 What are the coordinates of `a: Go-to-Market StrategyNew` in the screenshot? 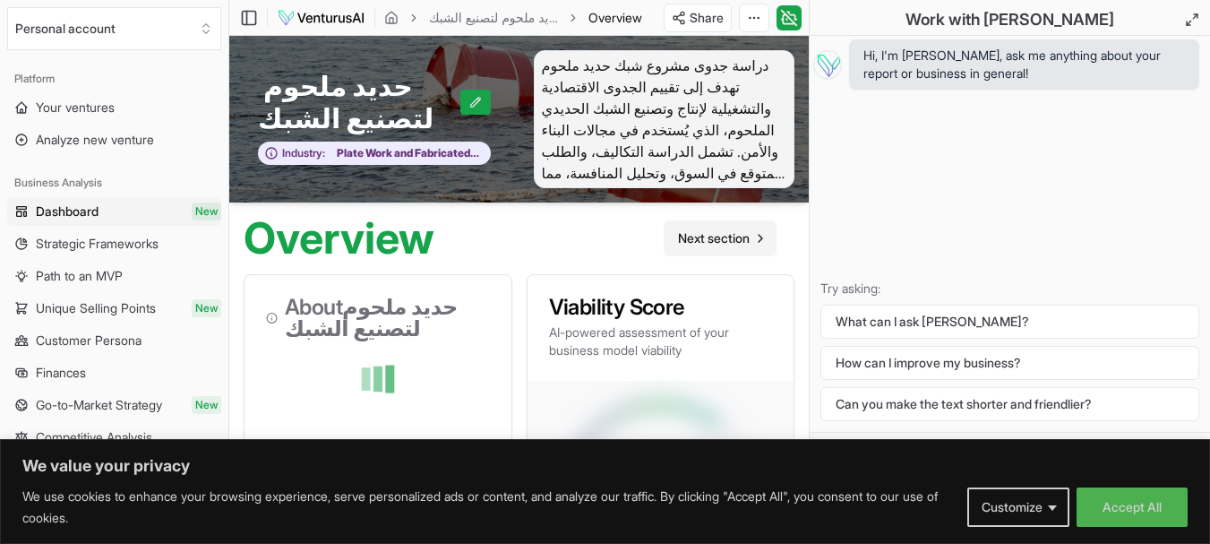 It's located at (114, 405).